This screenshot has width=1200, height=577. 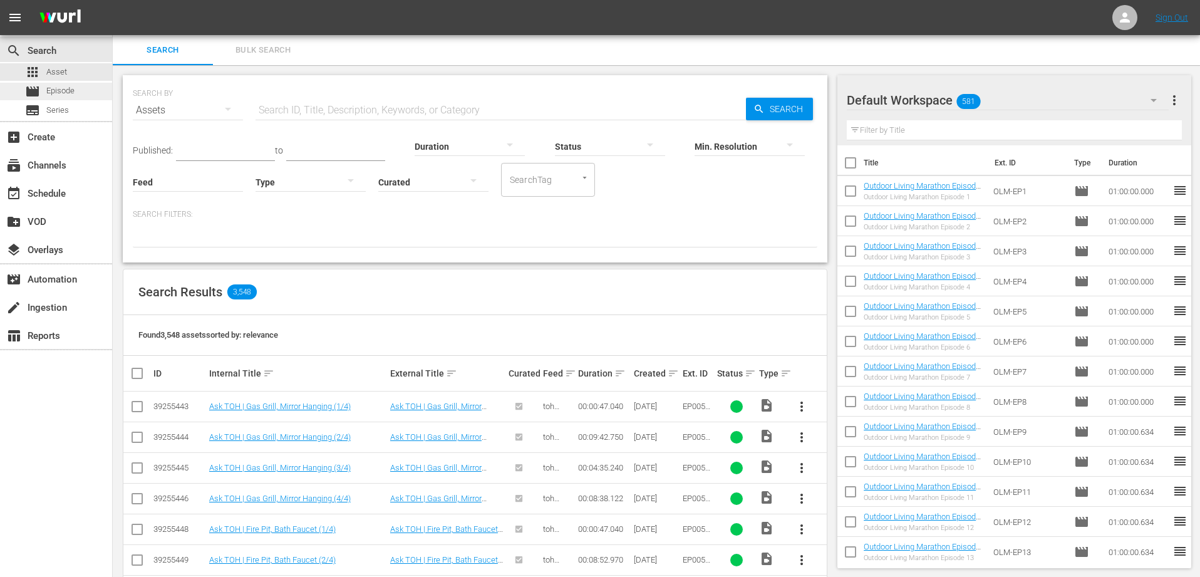 What do you see at coordinates (922, 401) in the screenshot?
I see `a: Outdoor Living Marathon Episode 8` at bounding box center [922, 401].